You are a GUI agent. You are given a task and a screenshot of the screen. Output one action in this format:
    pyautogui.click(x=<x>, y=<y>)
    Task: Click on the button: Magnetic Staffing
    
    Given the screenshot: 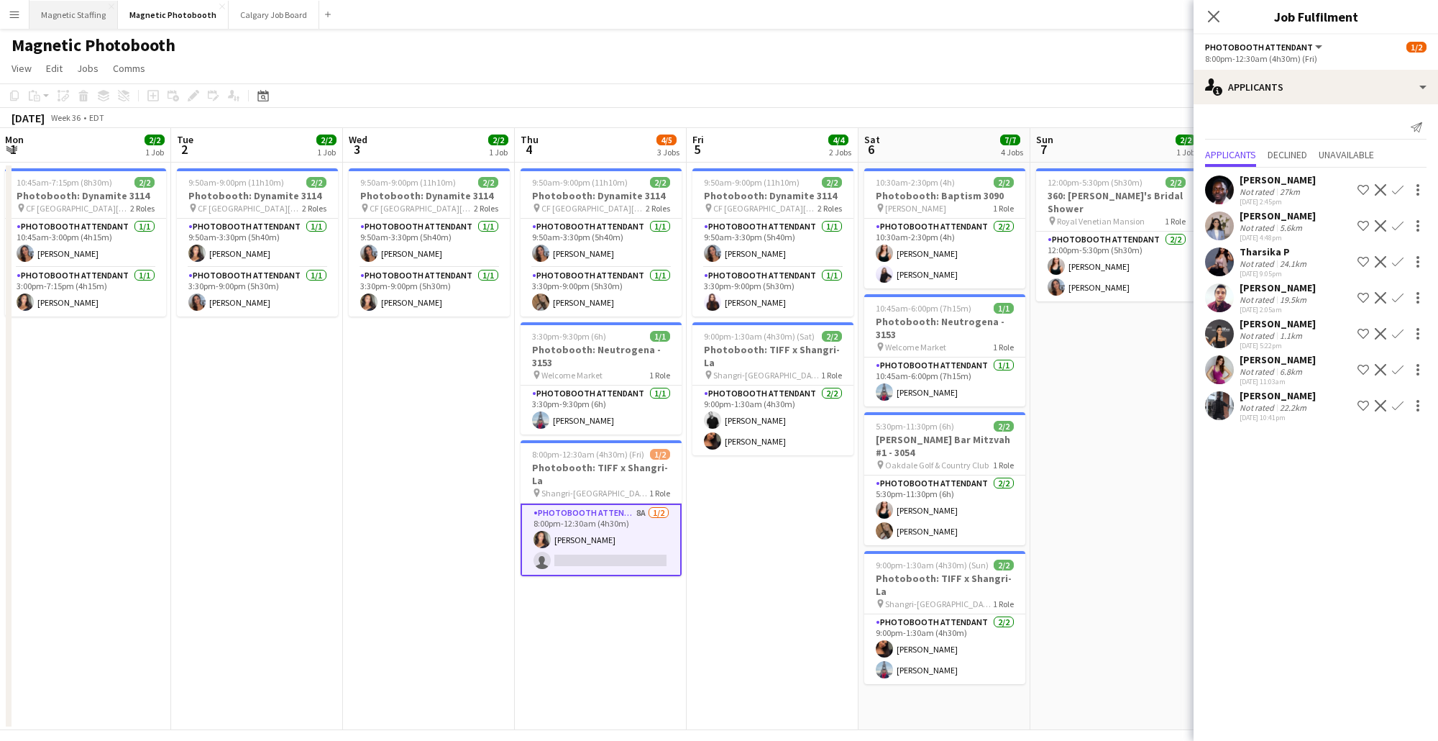 What is the action you would take?
    pyautogui.click(x=73, y=14)
    